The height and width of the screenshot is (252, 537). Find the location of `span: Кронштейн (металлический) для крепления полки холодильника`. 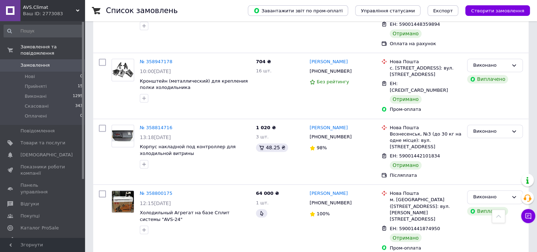

span: Кронштейн (металлический) для крепления полки холодильника is located at coordinates (194, 84).